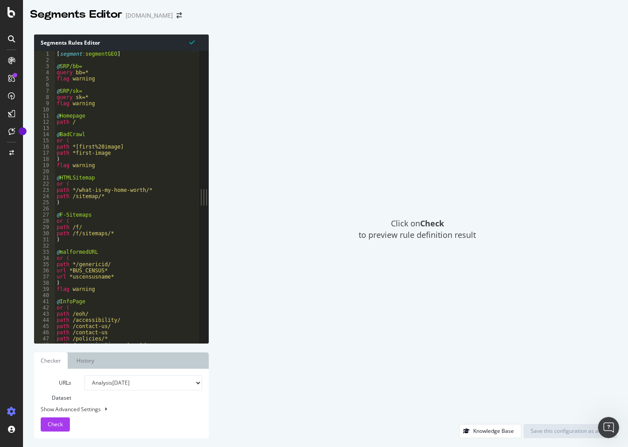 The width and height of the screenshot is (628, 447). What do you see at coordinates (44, 60) in the screenshot?
I see `div: 2` at bounding box center [44, 60].